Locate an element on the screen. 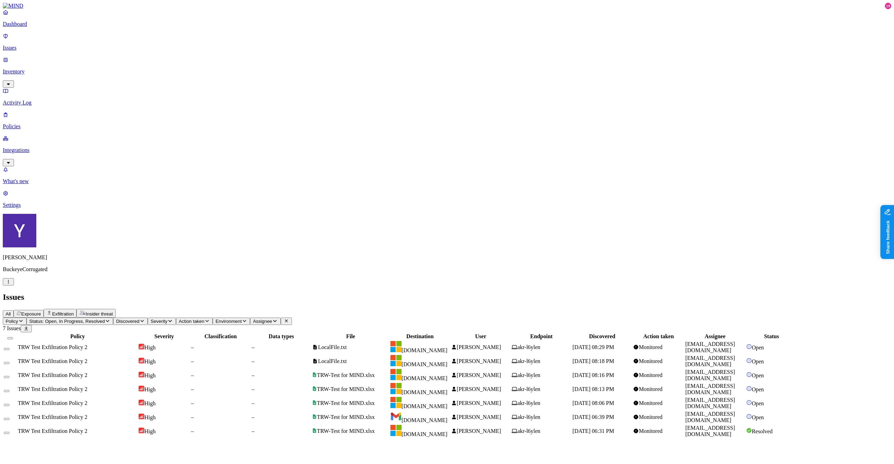 This screenshot has width=894, height=464. p: Activity Log is located at coordinates (447, 103).